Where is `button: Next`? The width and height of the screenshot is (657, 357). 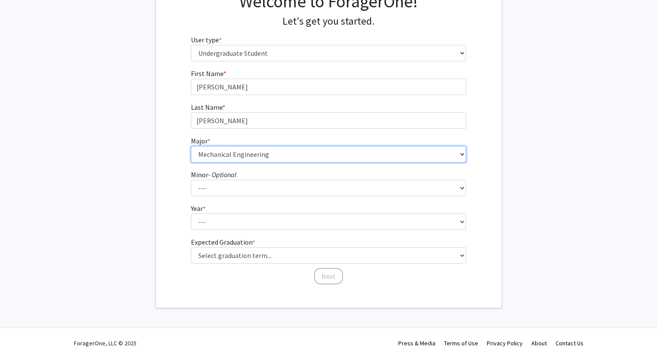
button: Next is located at coordinates (328, 276).